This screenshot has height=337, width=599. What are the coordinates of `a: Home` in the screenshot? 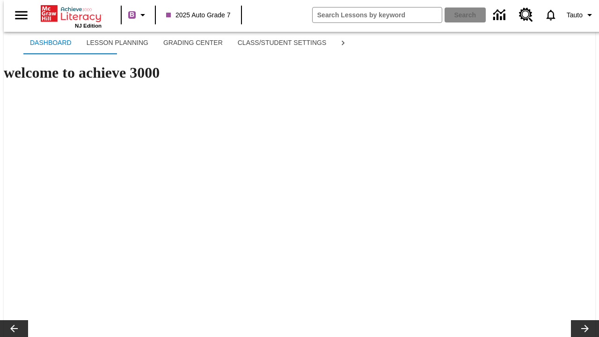 It's located at (71, 14).